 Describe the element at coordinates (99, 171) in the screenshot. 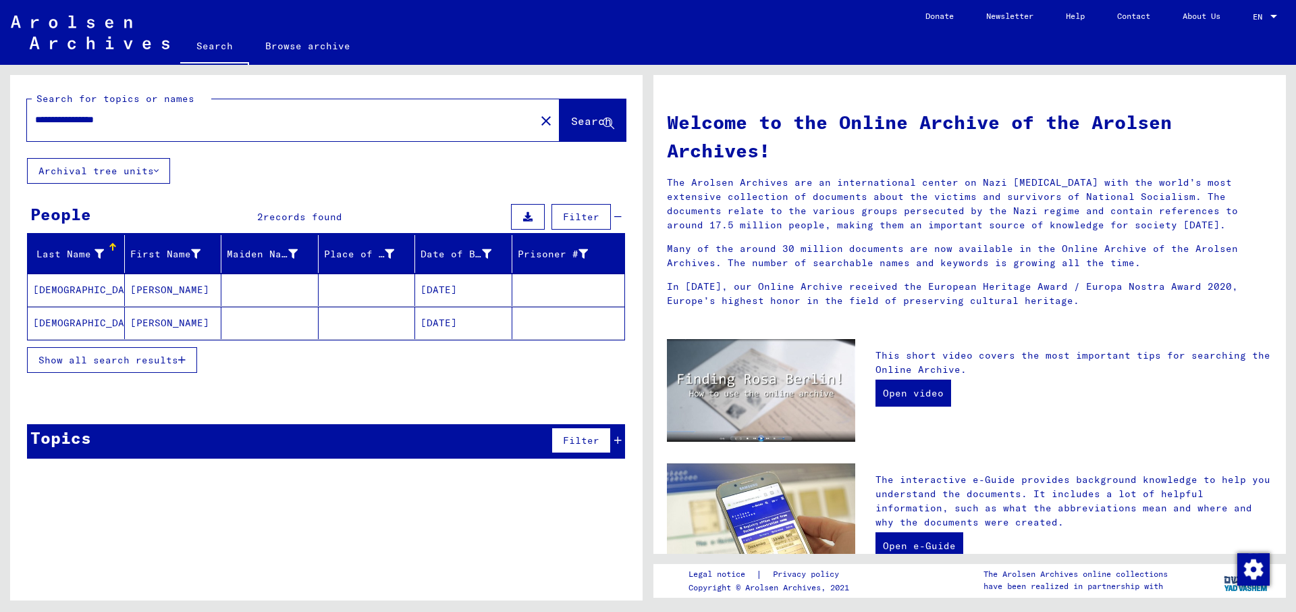

I see `button: Archival tree units` at that location.